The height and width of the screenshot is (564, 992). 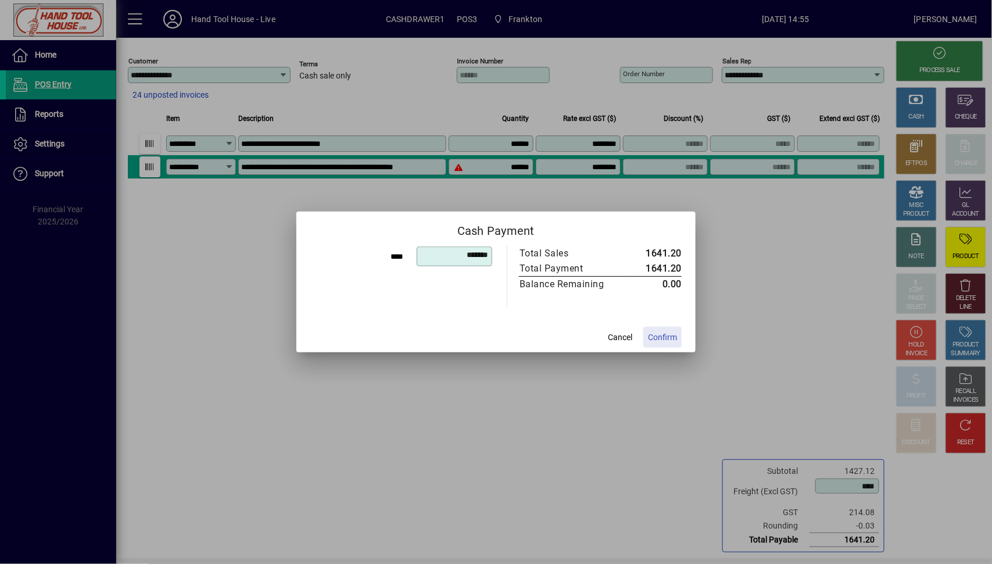 What do you see at coordinates (573, 253) in the screenshot?
I see `td: Total Sales` at bounding box center [573, 253].